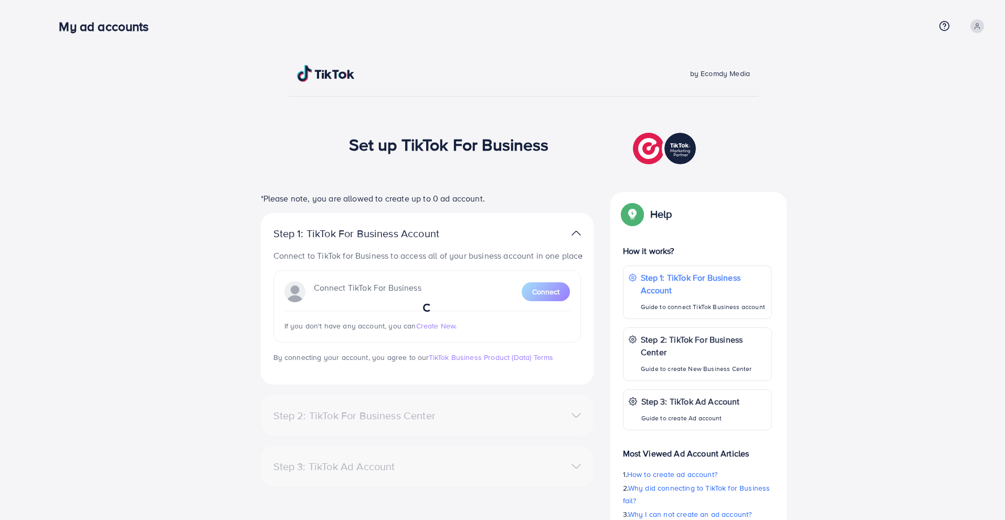 This screenshot has width=1005, height=520. Describe the element at coordinates (690, 401) in the screenshot. I see `p: Step 3: TikTok Ad Account` at that location.